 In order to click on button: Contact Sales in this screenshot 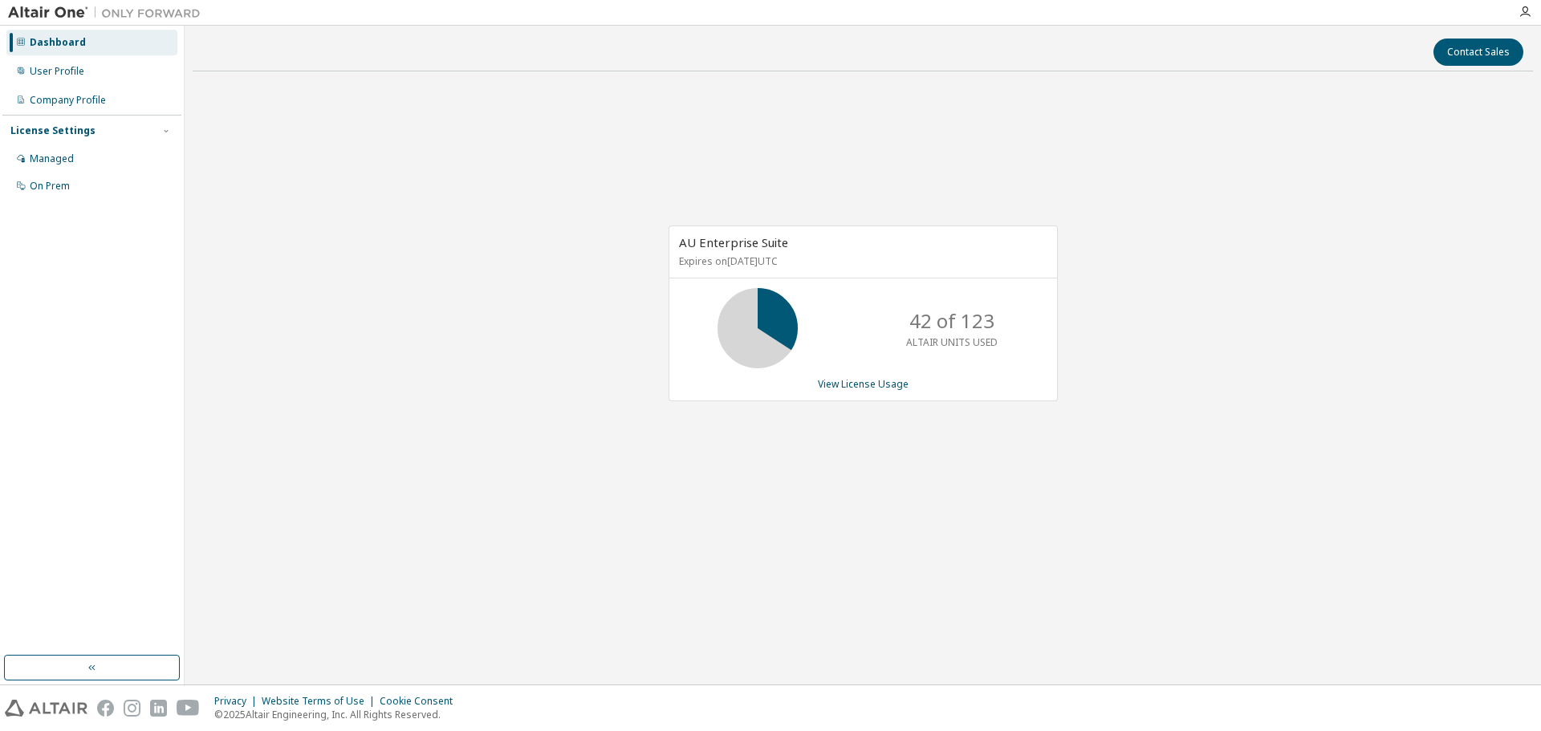, I will do `click(1478, 52)`.